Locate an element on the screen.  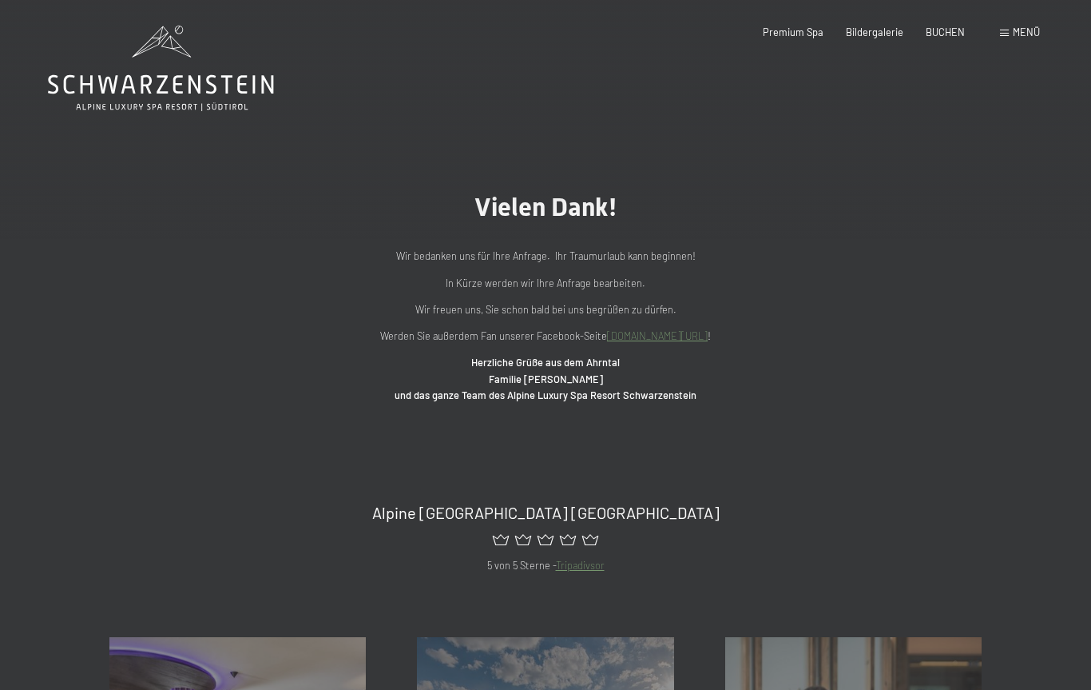
span: Premium Spa is located at coordinates (793, 32).